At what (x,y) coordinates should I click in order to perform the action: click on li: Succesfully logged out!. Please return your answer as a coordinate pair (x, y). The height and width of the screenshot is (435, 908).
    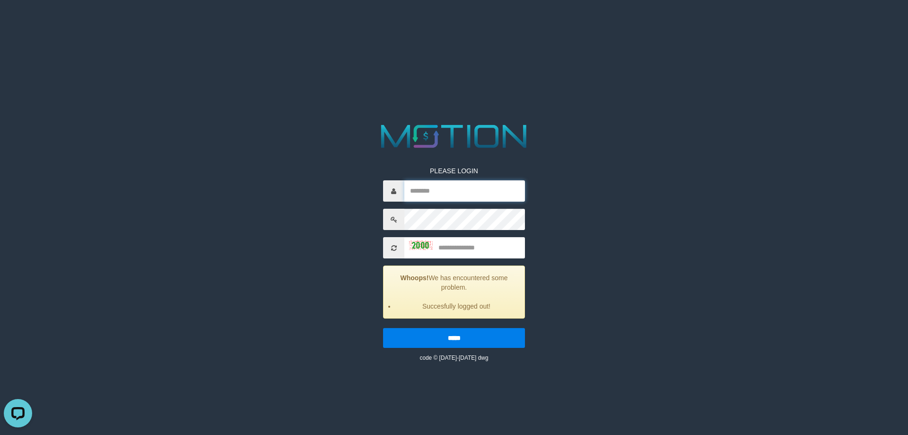
    Looking at the image, I should click on (456, 306).